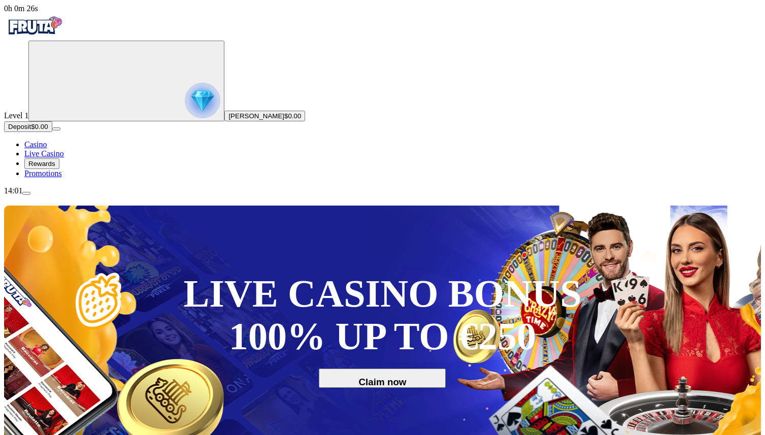 The image size is (765, 435). Describe the element at coordinates (28, 126) in the screenshot. I see `button: Depositplus icon$0.00` at that location.